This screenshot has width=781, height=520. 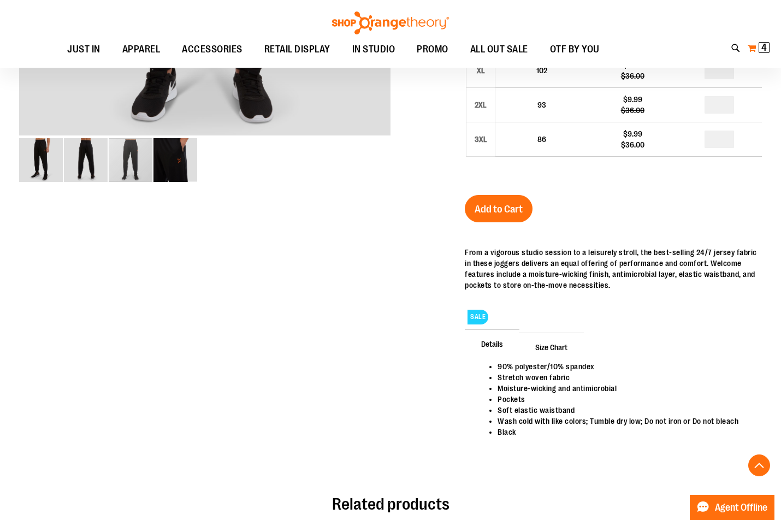 What do you see at coordinates (492, 343) in the screenshot?
I see `span: Details` at bounding box center [492, 343].